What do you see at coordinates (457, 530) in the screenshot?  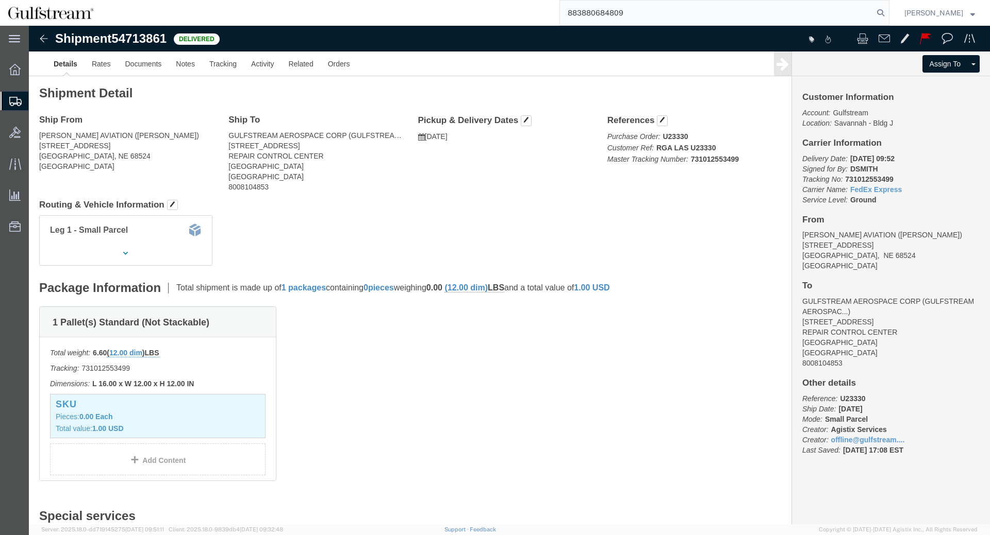 I see `a: Support` at bounding box center [457, 530].